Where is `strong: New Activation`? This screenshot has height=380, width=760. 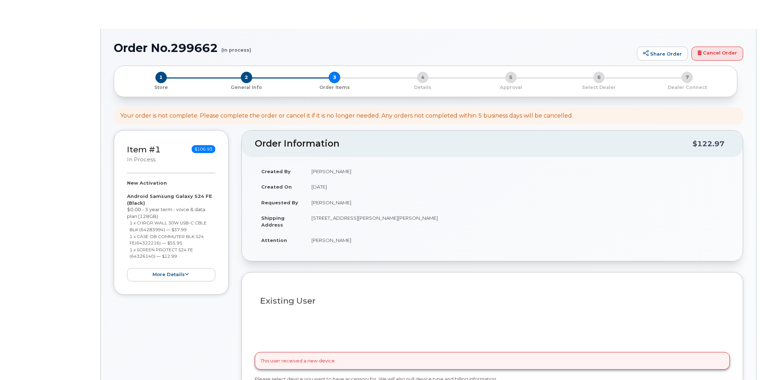 strong: New Activation is located at coordinates (147, 183).